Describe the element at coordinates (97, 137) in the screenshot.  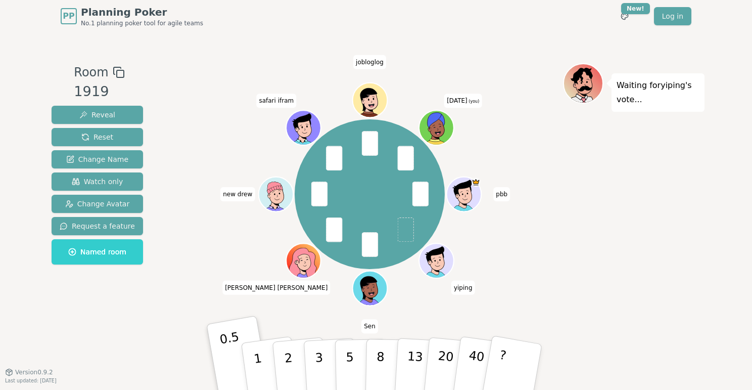
I see `button: Reset` at that location.